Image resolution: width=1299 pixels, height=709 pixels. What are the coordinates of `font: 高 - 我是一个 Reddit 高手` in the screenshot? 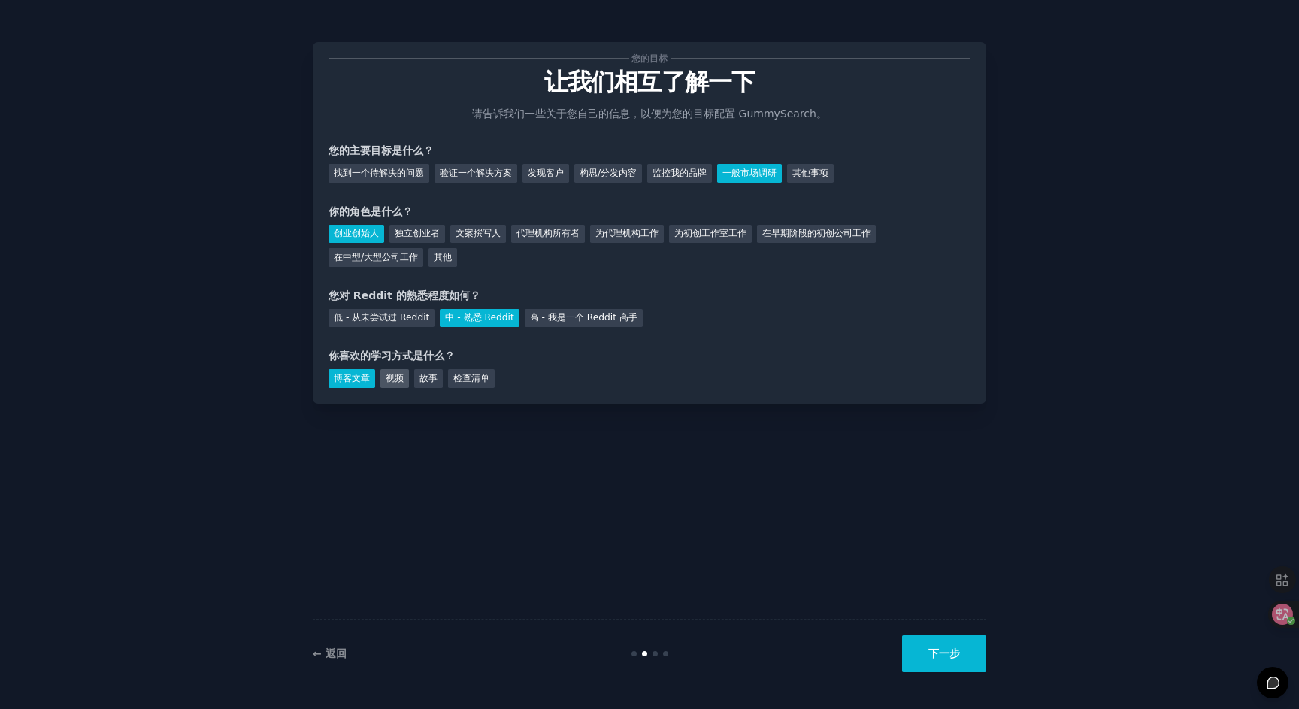 It's located at (583, 317).